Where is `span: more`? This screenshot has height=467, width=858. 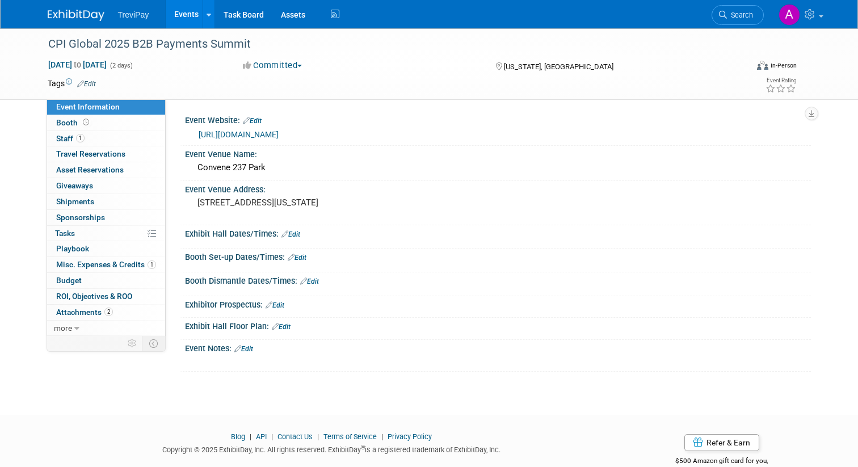
span: more is located at coordinates (63, 328).